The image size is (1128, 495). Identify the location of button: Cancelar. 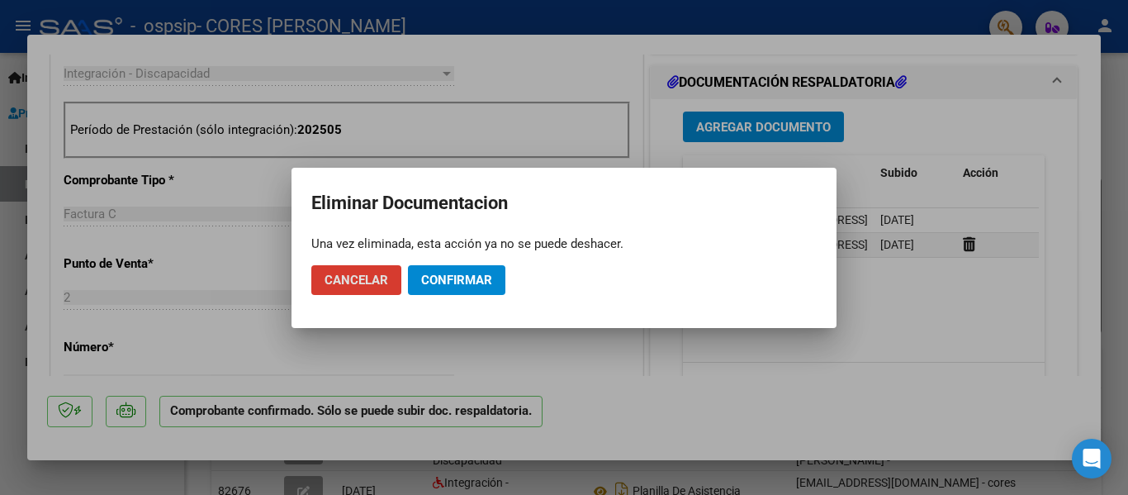
(356, 280).